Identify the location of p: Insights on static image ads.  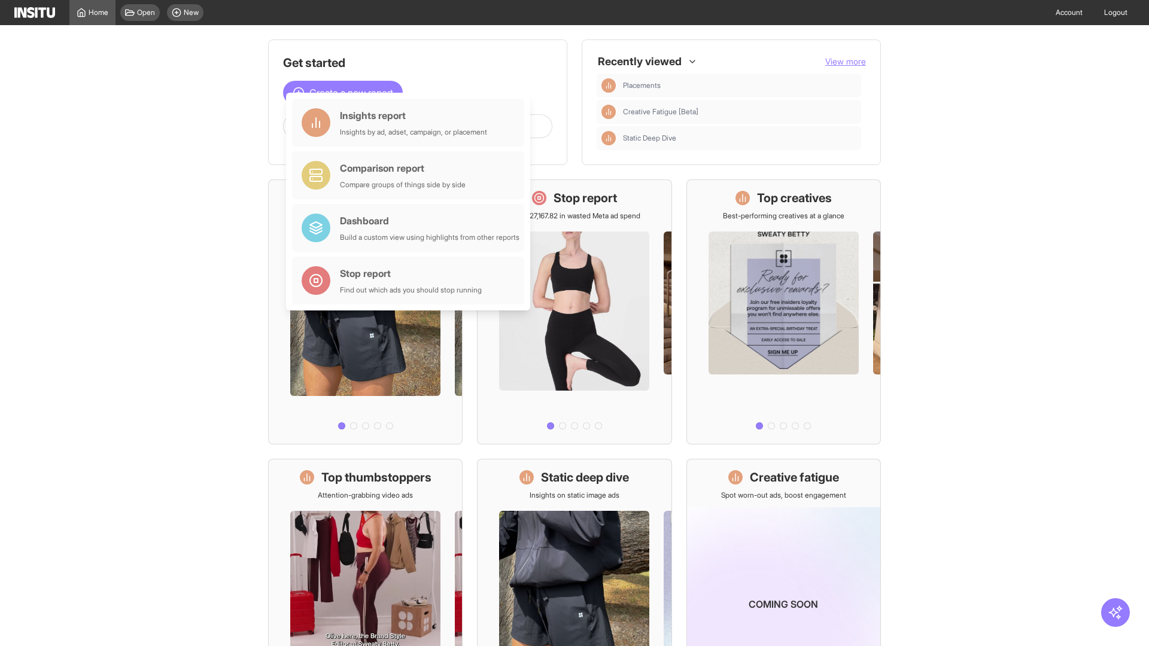
(574, 495).